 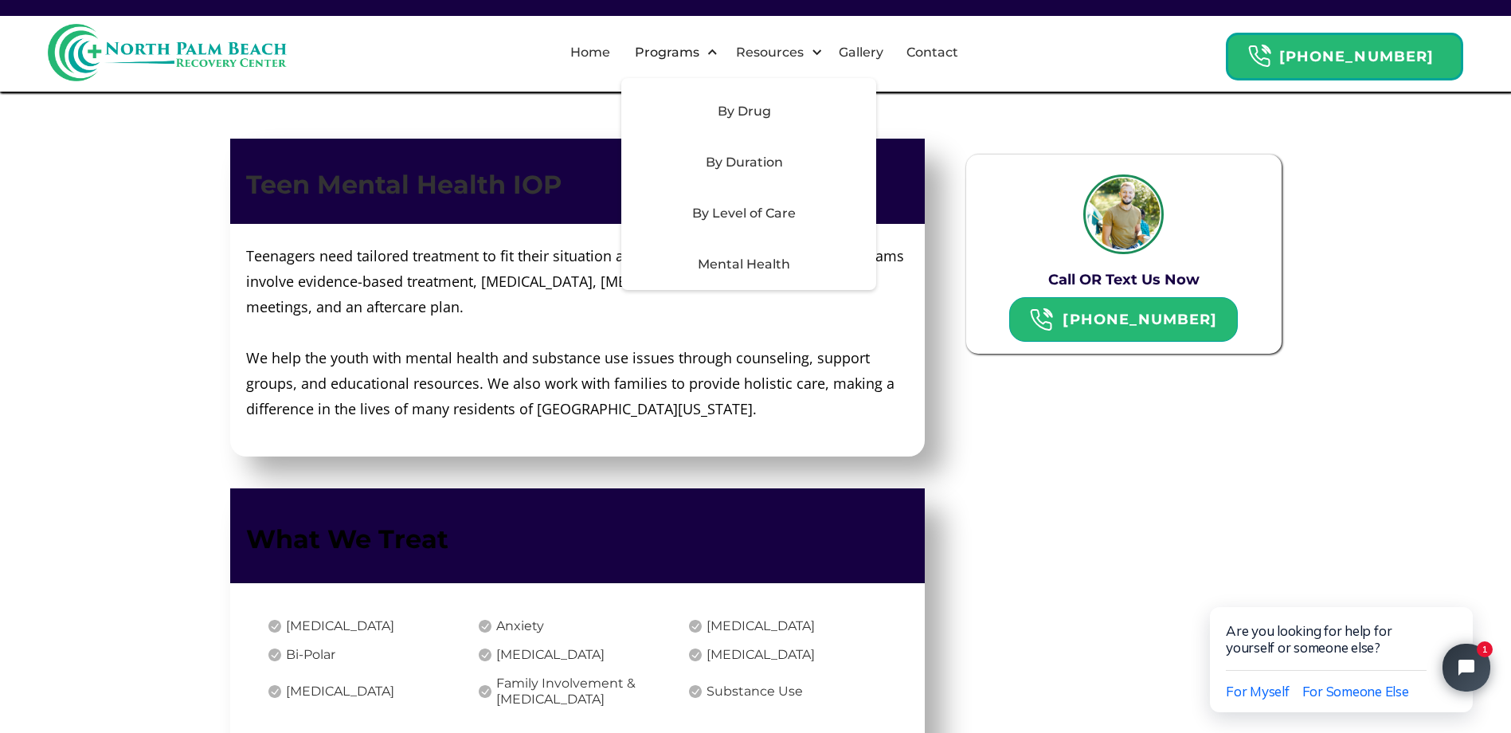 What do you see at coordinates (861, 53) in the screenshot?
I see `a: Gallery` at bounding box center [861, 53].